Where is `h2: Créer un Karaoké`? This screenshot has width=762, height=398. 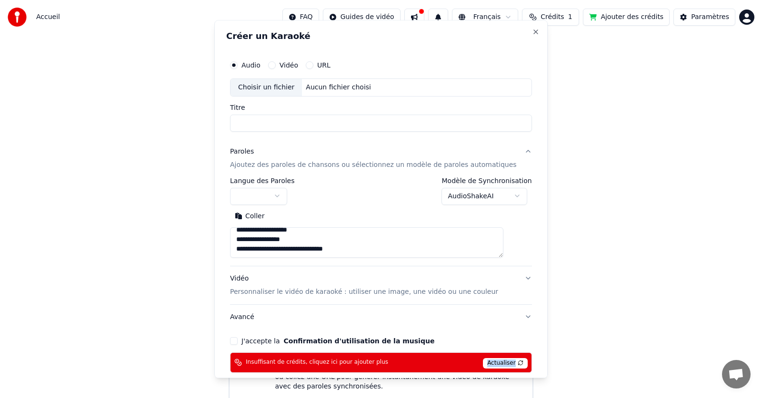
h2: Créer un Karaoké is located at coordinates (381, 36).